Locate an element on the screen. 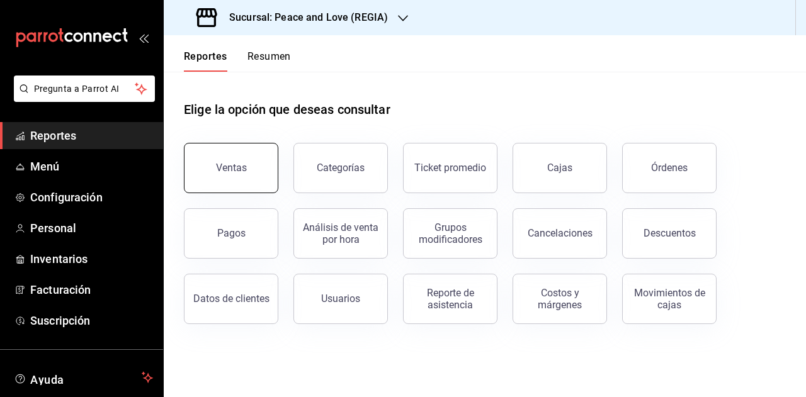 The width and height of the screenshot is (806, 397). button: Usuarios is located at coordinates (341, 299).